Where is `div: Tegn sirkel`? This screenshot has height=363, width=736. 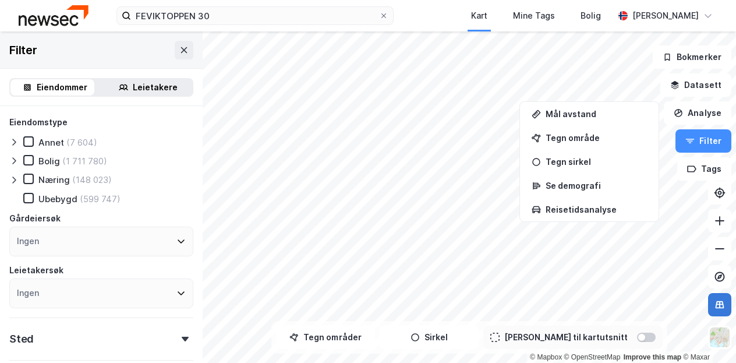
div: Tegn sirkel is located at coordinates (596, 161).